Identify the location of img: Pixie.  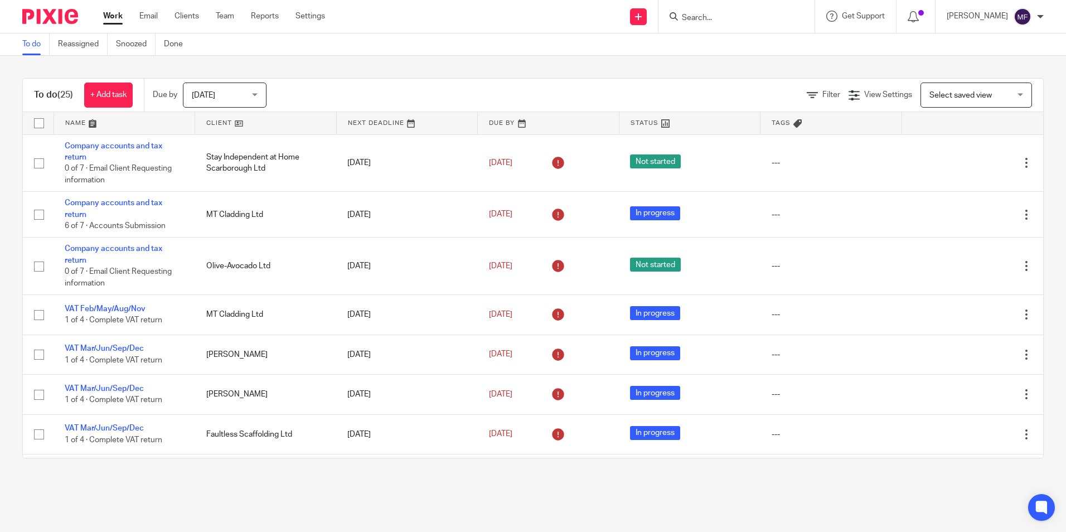
(50, 16).